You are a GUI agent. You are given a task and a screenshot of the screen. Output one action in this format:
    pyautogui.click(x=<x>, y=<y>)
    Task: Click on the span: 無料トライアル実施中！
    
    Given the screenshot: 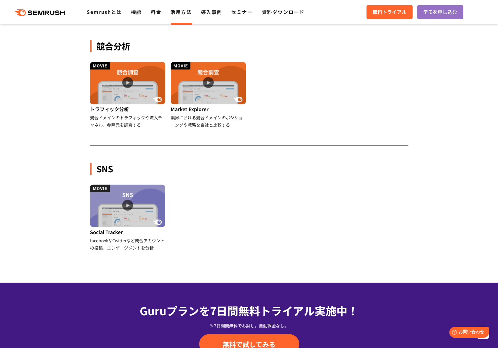 What is the action you would take?
    pyautogui.click(x=298, y=310)
    